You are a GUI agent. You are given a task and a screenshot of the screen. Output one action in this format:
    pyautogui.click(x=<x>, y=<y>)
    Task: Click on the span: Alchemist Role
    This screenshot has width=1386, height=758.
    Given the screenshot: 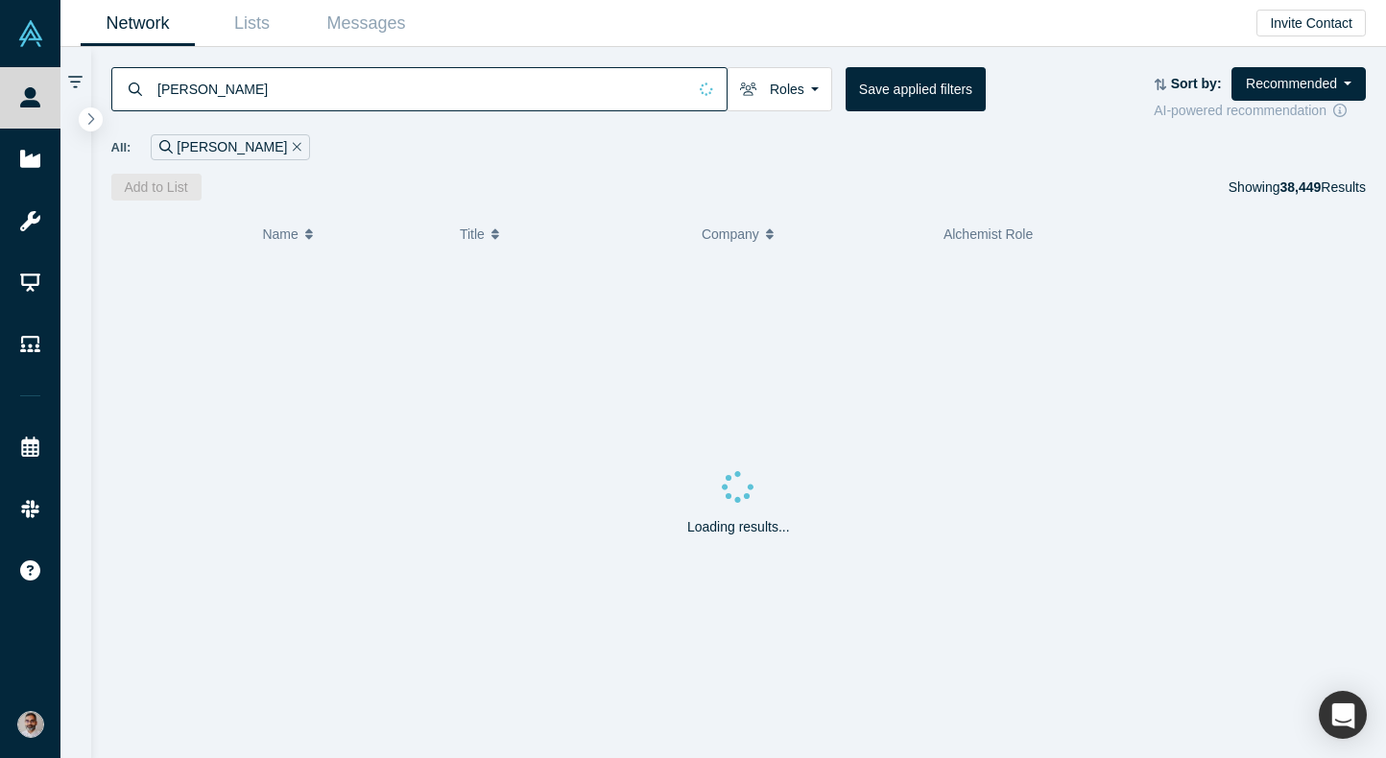 What is the action you would take?
    pyautogui.click(x=988, y=234)
    